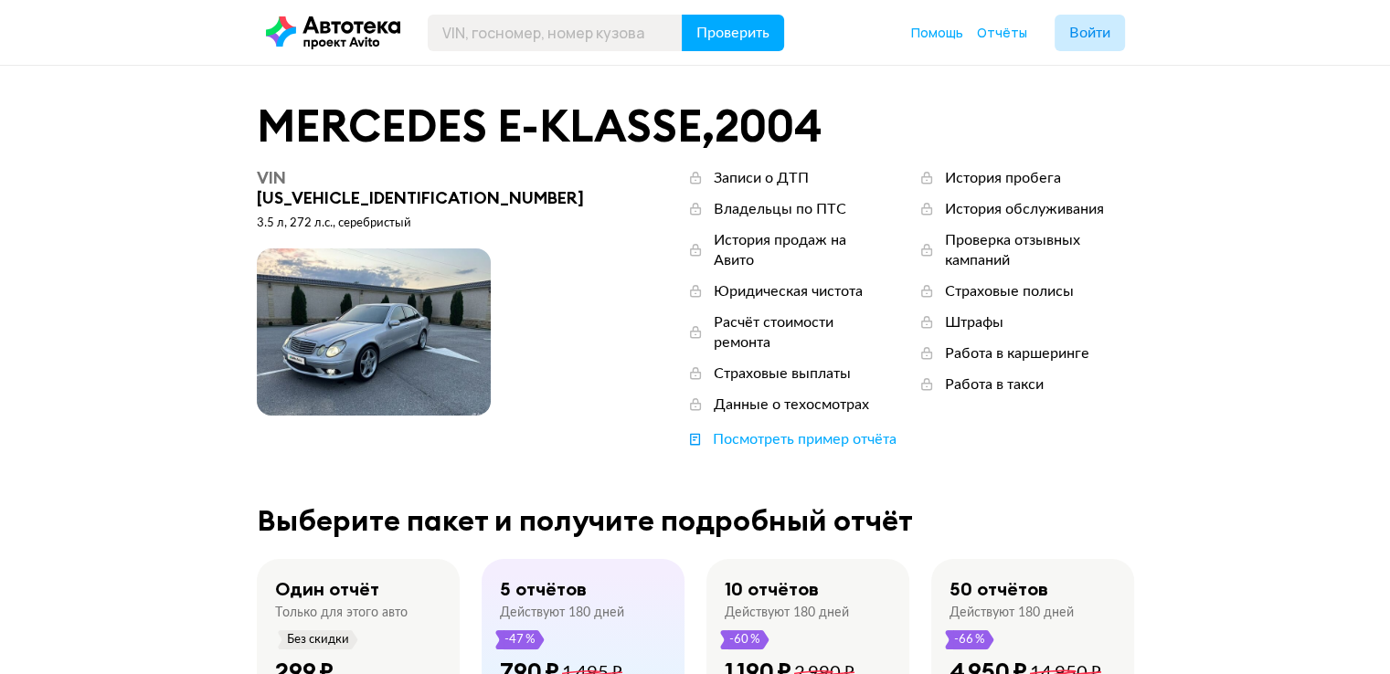 The image size is (1390, 674). What do you see at coordinates (797, 250) in the screenshot?
I see `div: История продаж на Авито` at bounding box center [797, 250].